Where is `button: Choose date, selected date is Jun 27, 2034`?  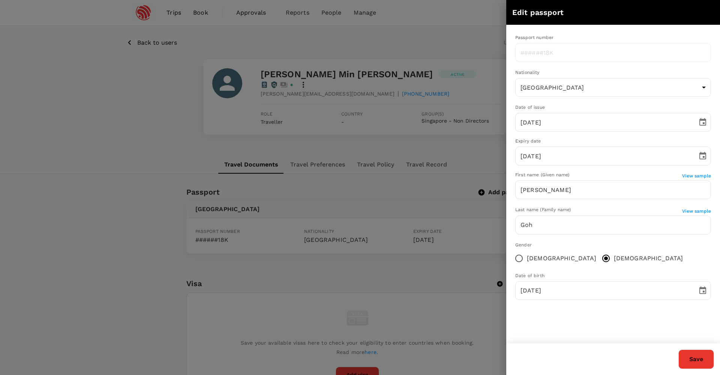 button: Choose date, selected date is Jun 27, 2034 is located at coordinates (703, 156).